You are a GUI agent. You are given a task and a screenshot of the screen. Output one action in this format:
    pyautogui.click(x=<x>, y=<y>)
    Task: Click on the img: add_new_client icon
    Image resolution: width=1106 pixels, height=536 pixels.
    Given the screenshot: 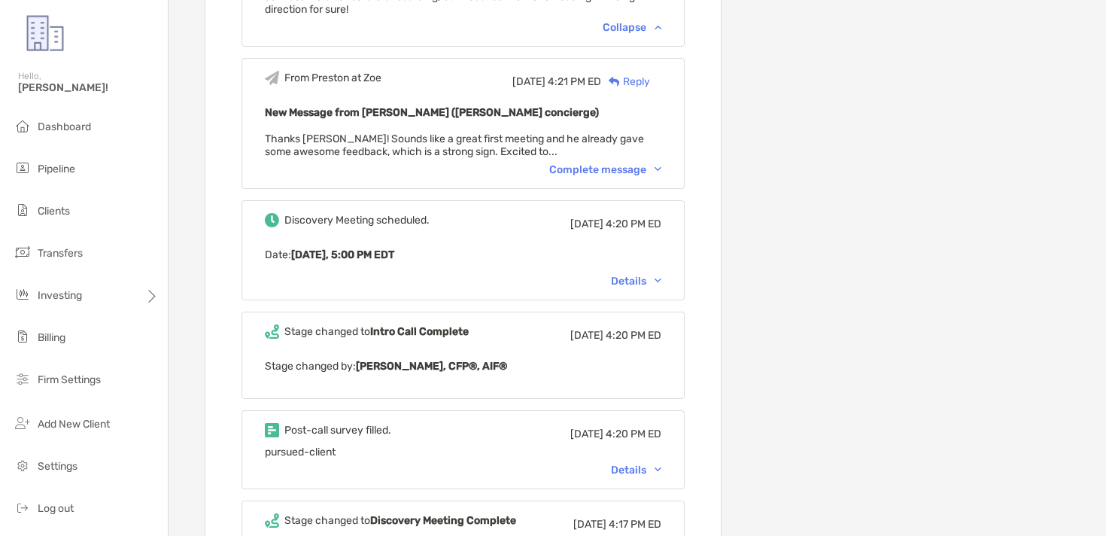 What is the action you would take?
    pyautogui.click(x=23, y=423)
    